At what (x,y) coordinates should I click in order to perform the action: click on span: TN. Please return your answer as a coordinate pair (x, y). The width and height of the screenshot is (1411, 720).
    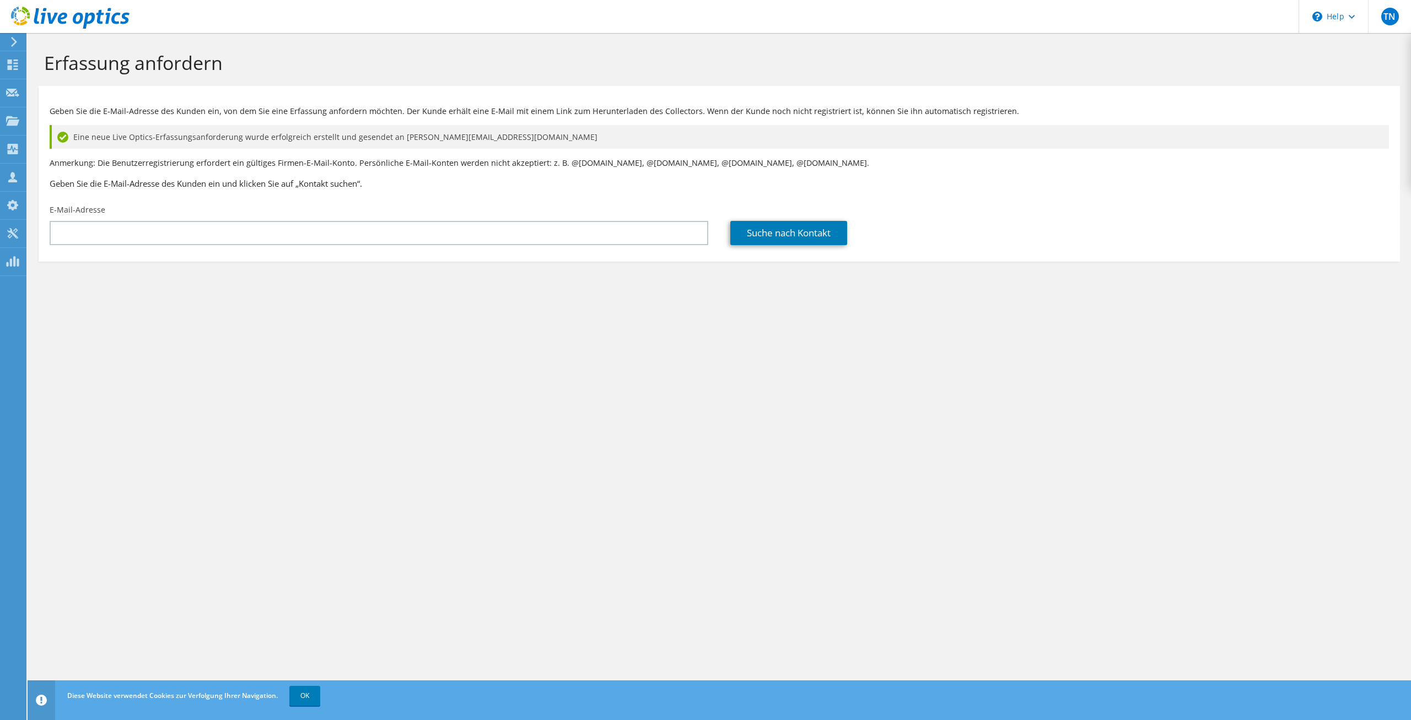
    Looking at the image, I should click on (1390, 17).